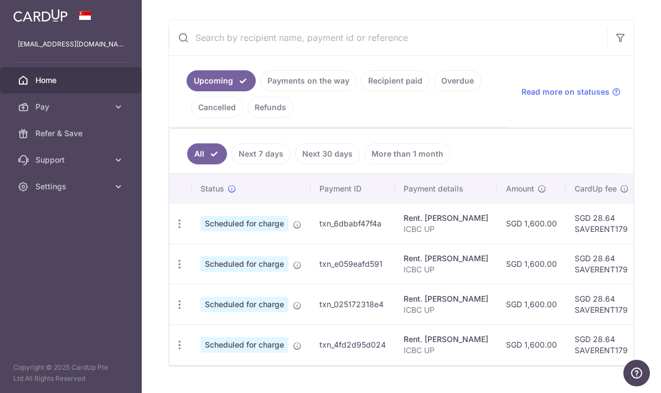 The height and width of the screenshot is (393, 661). Describe the element at coordinates (327, 154) in the screenshot. I see `a: Next 30 days` at that location.